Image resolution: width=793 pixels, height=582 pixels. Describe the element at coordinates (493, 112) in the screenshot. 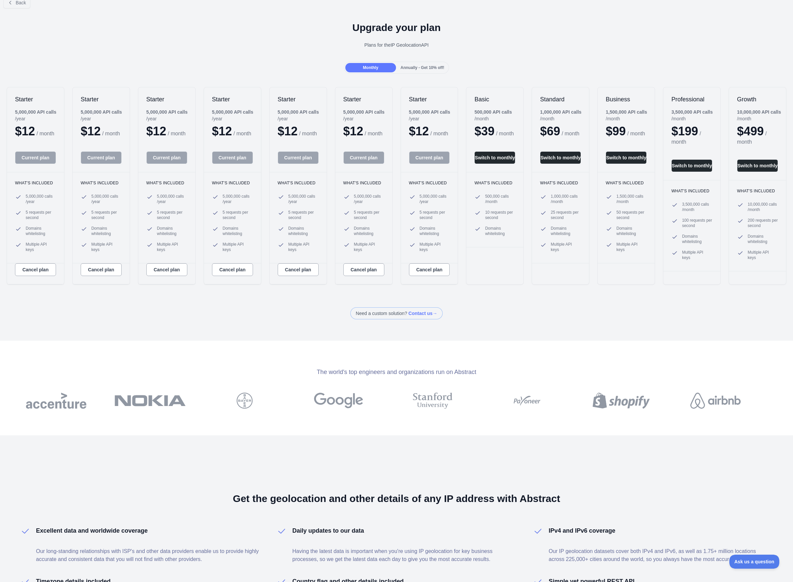

I see `b: 500,000 API calls` at that location.